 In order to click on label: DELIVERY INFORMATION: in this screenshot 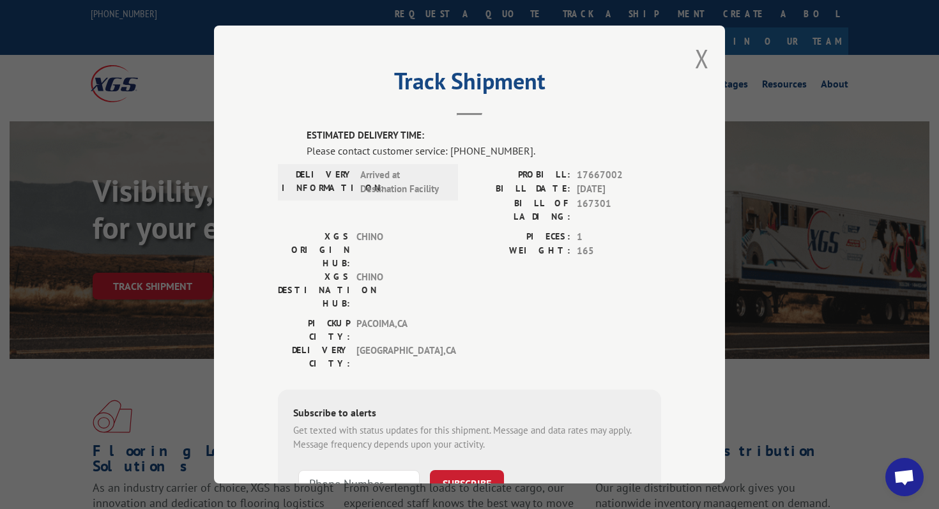, I will do `click(317, 181)`.